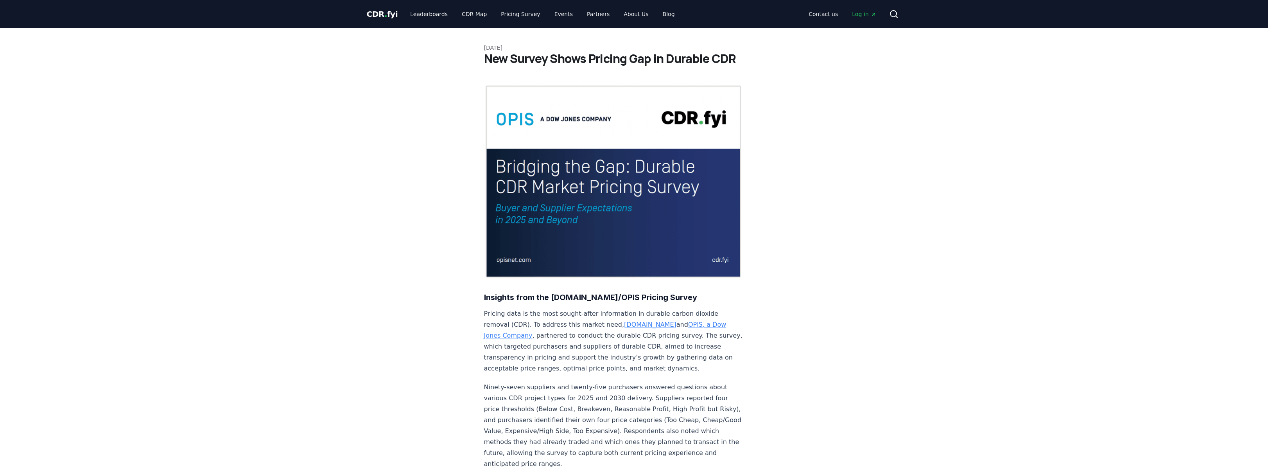 The image size is (1268, 473). What do you see at coordinates (864, 14) in the screenshot?
I see `span: Log in` at bounding box center [864, 14].